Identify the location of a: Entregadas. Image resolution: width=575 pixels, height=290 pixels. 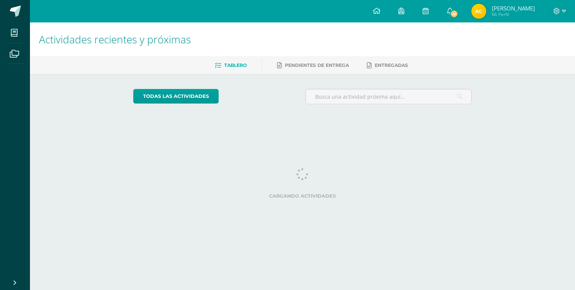
(387, 65).